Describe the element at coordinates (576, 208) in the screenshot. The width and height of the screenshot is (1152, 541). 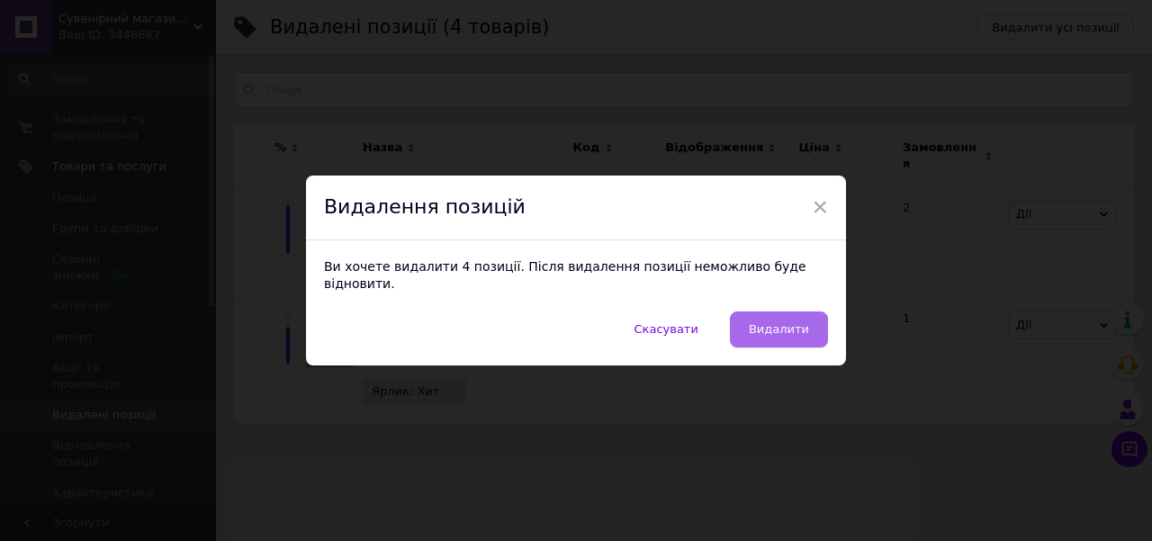
I see `div: Видалення позицій` at that location.